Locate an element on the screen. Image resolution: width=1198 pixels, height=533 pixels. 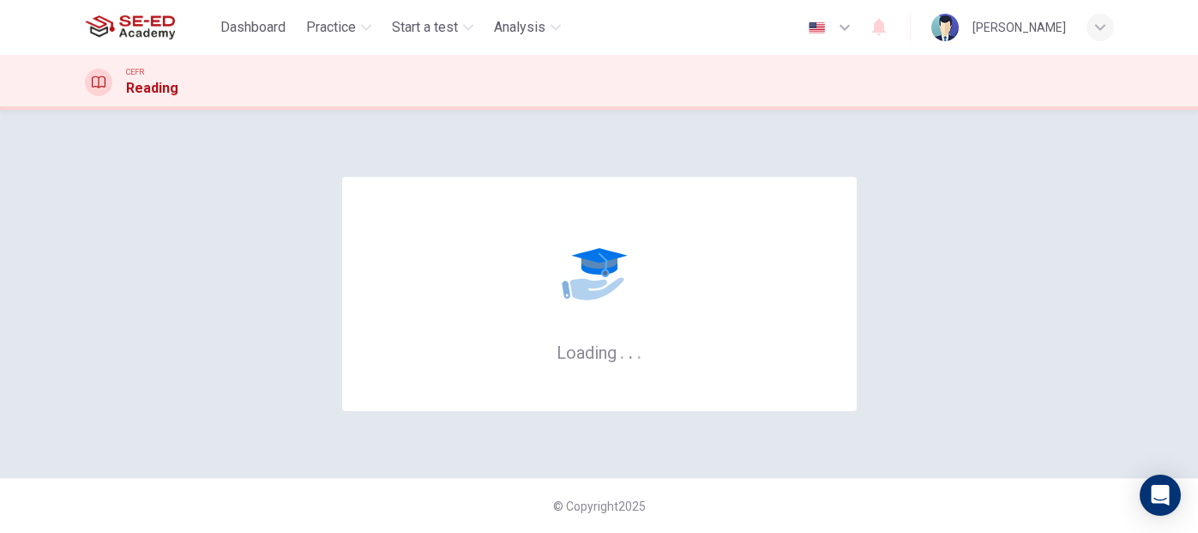
span: Dashboard is located at coordinates (253, 27).